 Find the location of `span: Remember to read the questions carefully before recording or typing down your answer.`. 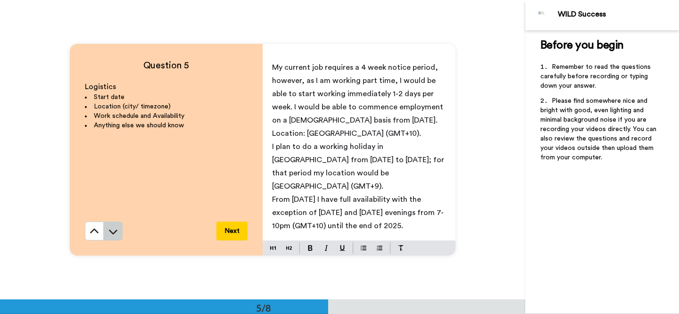

span: Remember to read the questions carefully before recording or typing down your answer. is located at coordinates (596, 76).